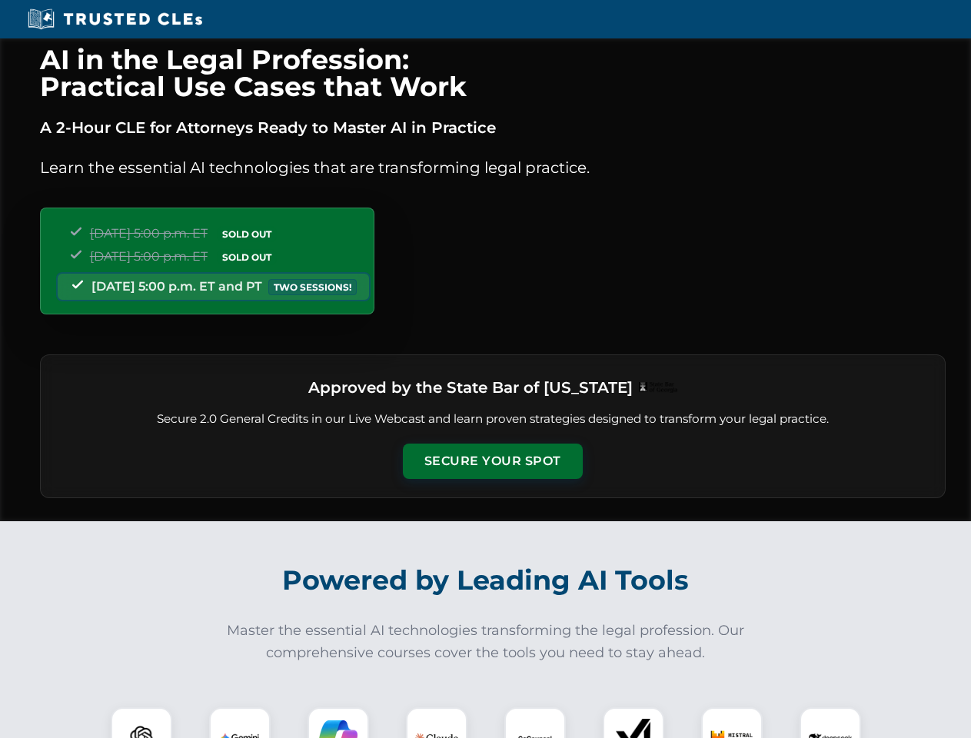 Image resolution: width=971 pixels, height=738 pixels. I want to click on h2: Powered by Leading AI Tools, so click(486, 580).